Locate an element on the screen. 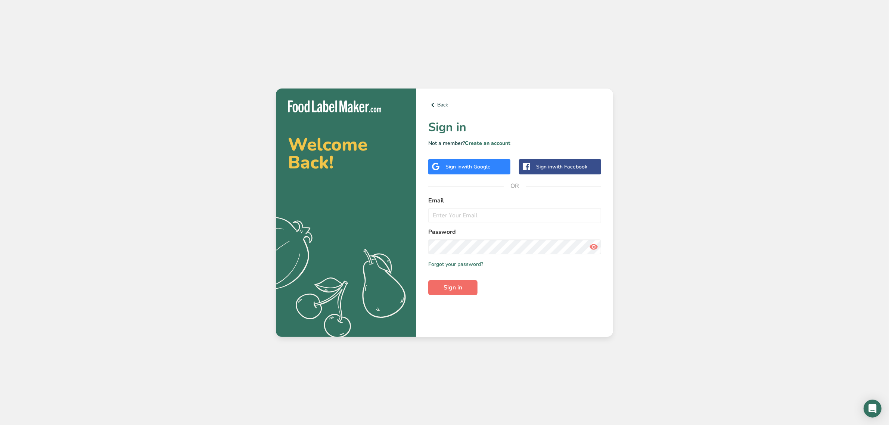 The height and width of the screenshot is (425, 889). label: Password is located at coordinates (515, 232).